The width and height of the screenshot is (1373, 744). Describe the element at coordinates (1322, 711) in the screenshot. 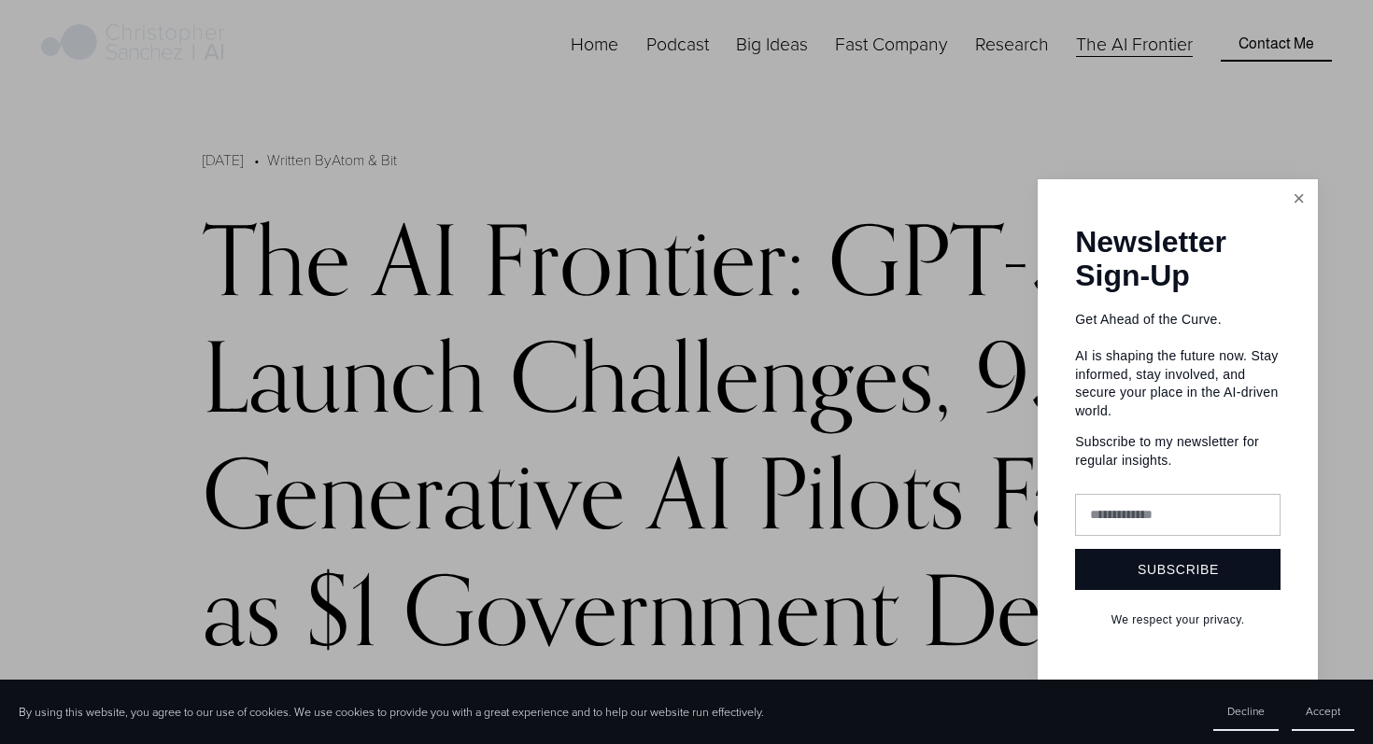

I see `span: Accept` at that location.